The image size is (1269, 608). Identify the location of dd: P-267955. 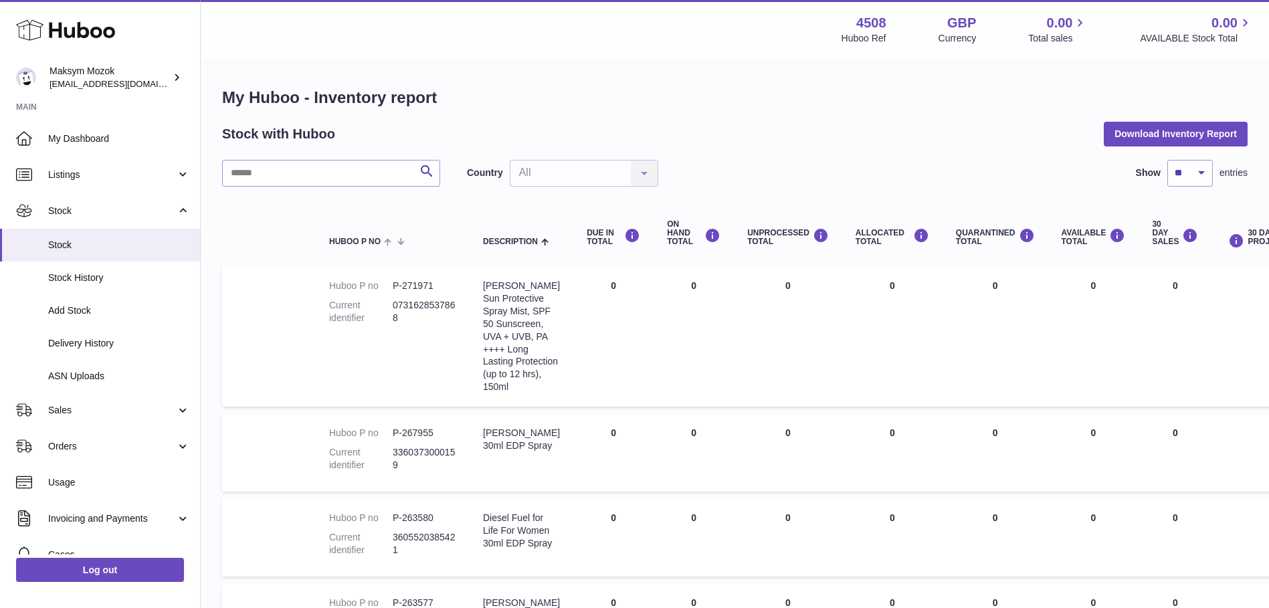
(424, 433).